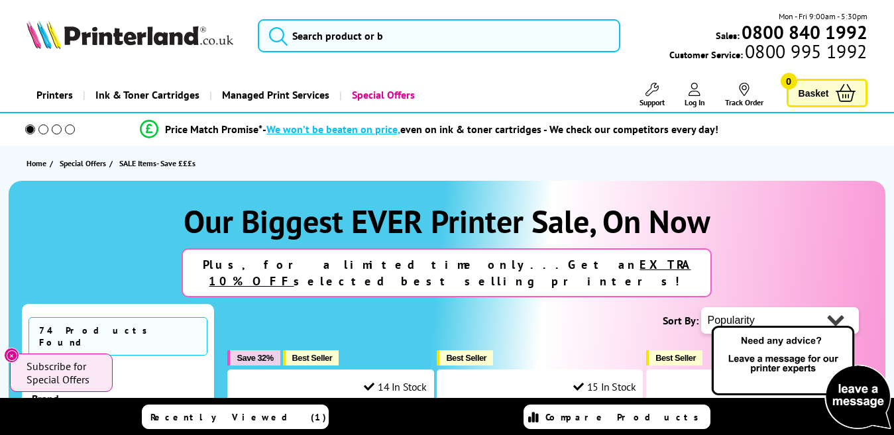 Image resolution: width=894 pixels, height=435 pixels. I want to click on input: Search product or b, so click(439, 36).